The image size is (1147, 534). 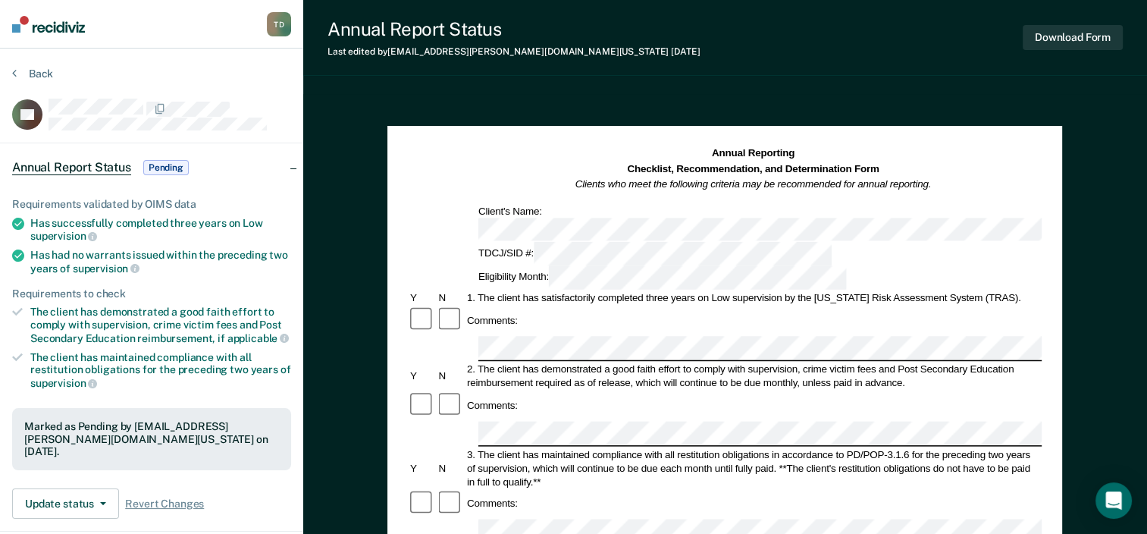 What do you see at coordinates (663, 277) in the screenshot?
I see `div: Eligibility Month:` at bounding box center [663, 277].